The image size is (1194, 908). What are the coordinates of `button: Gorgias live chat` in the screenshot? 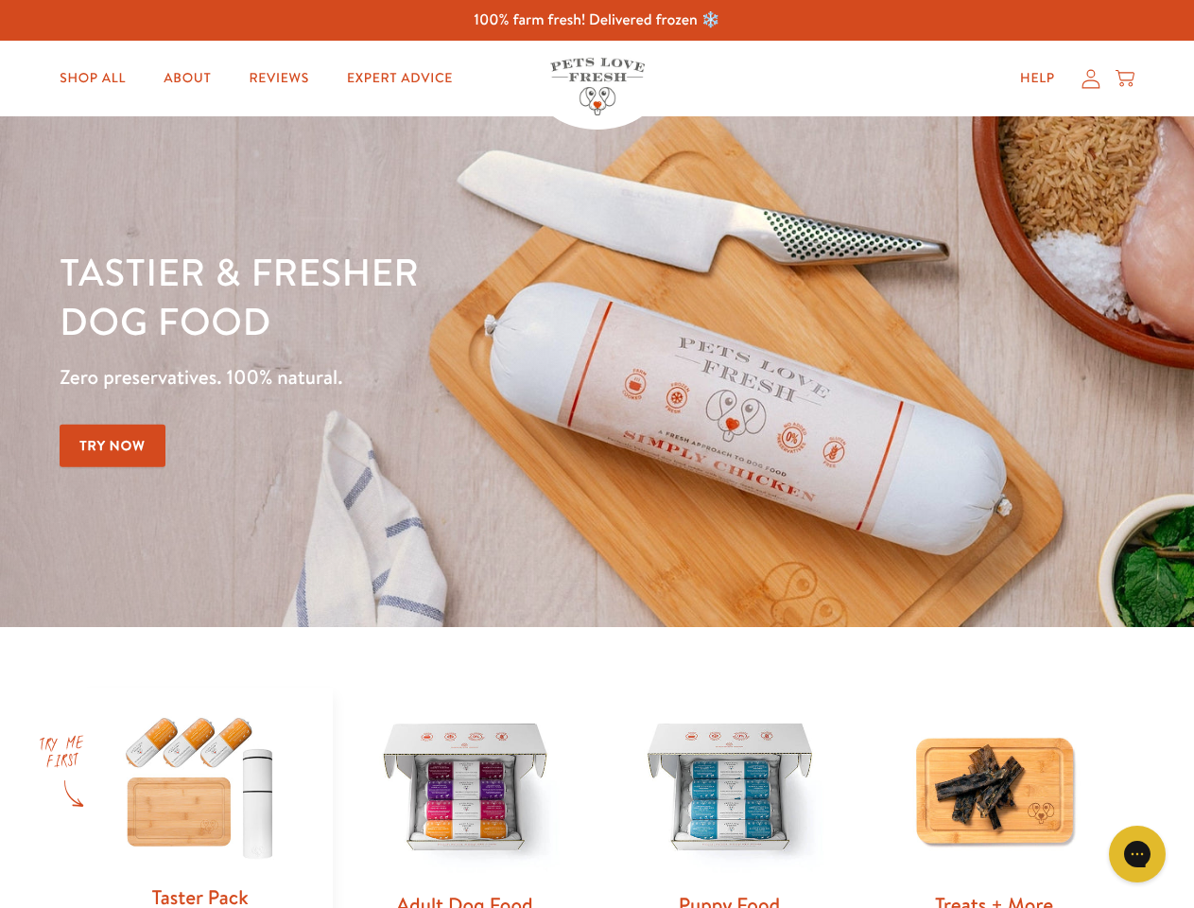 It's located at (38, 35).